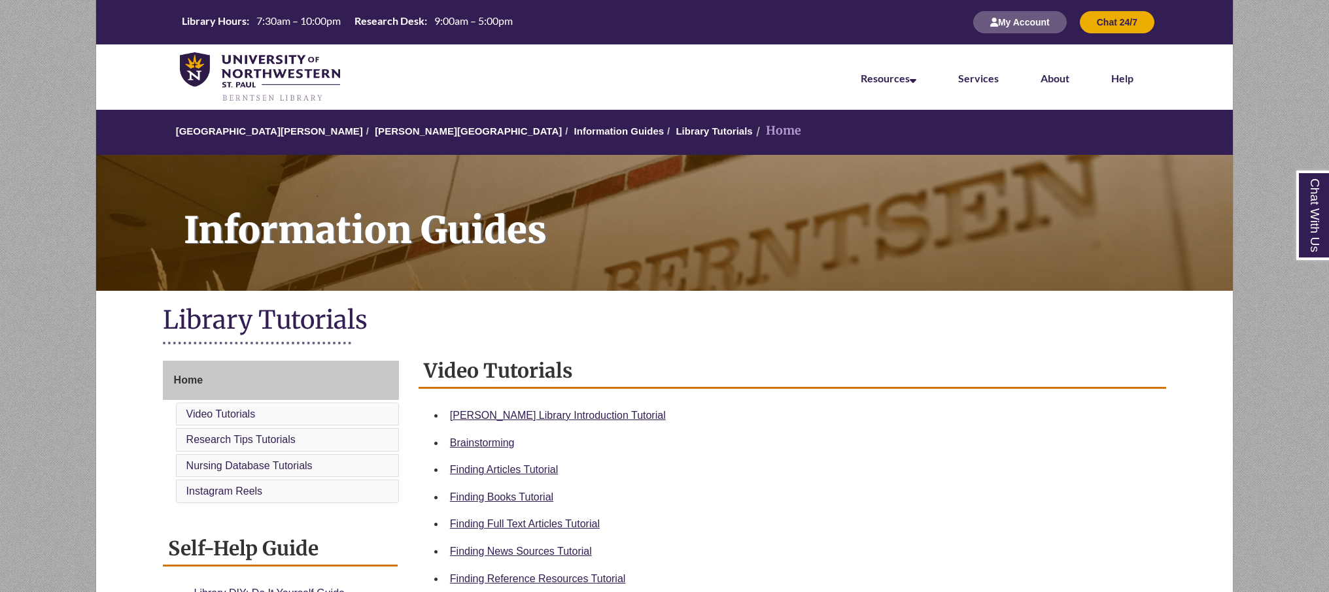 This screenshot has height=592, width=1329. What do you see at coordinates (1019, 22) in the screenshot?
I see `button: My Account` at bounding box center [1019, 22].